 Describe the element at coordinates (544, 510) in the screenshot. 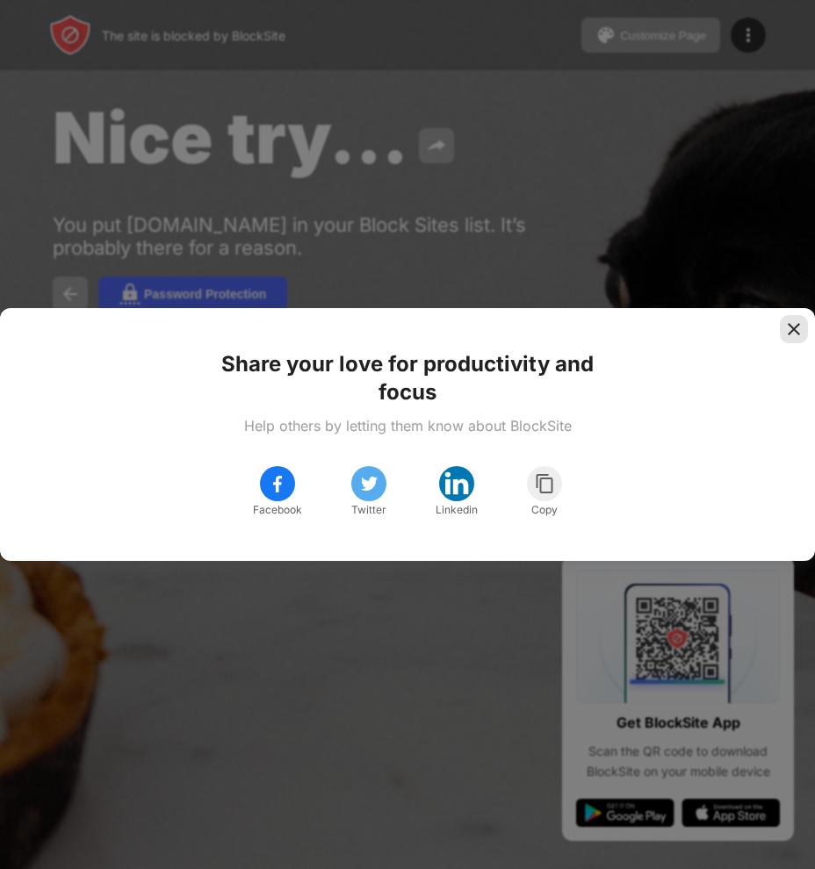

I see `div: Copy` at that location.